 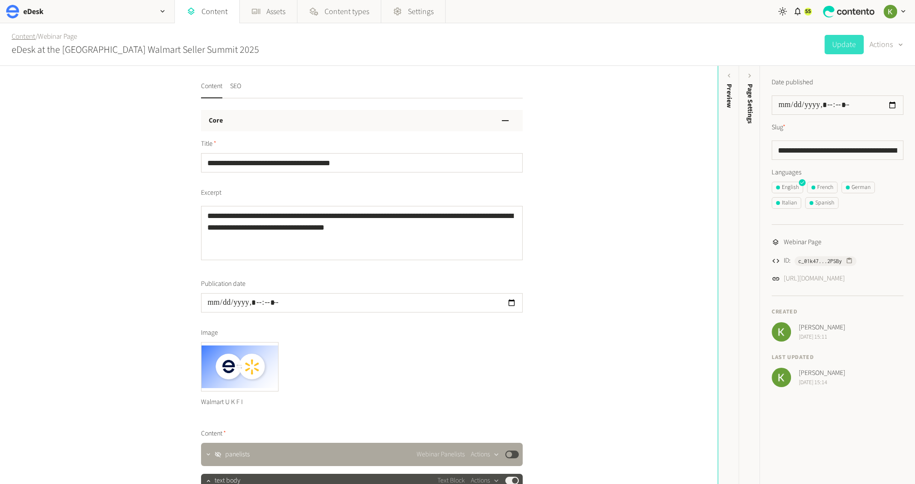 What do you see at coordinates (240, 367) in the screenshot?
I see `img: Walmart U K F I` at bounding box center [240, 367].